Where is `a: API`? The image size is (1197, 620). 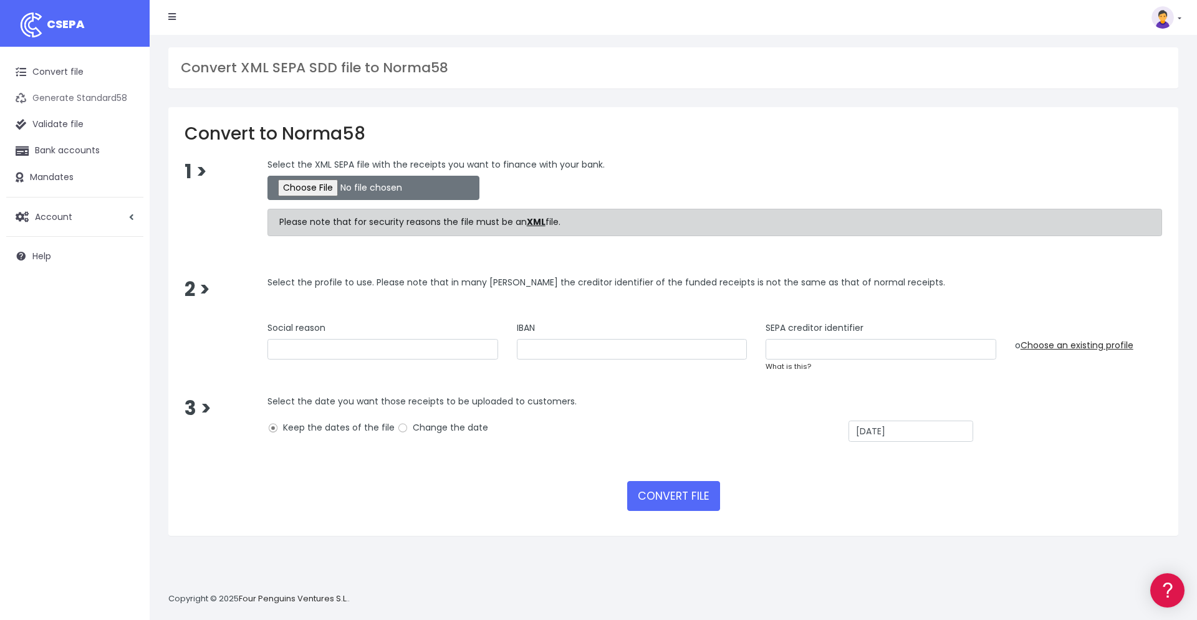 a: API is located at coordinates (125, 328).